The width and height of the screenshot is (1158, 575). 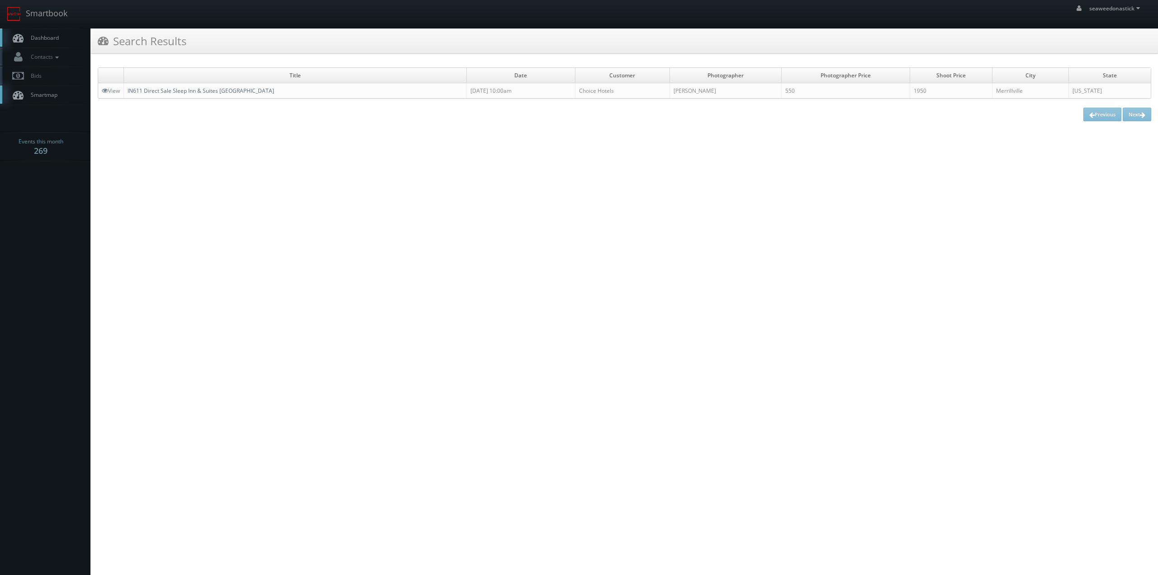 What do you see at coordinates (622, 91) in the screenshot?
I see `td: Choice Hotels` at bounding box center [622, 91].